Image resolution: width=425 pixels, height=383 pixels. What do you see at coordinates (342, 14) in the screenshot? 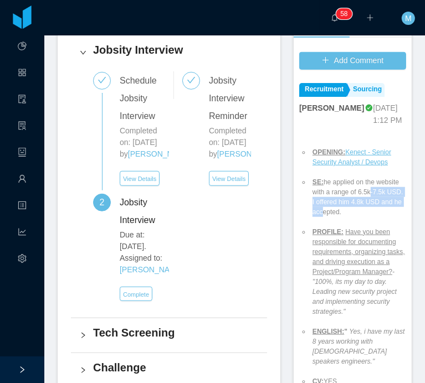
I see `p: 5` at bounding box center [342, 14].